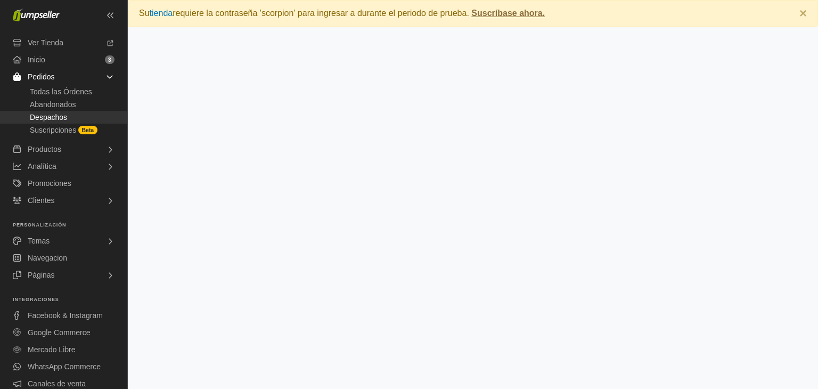 Image resolution: width=818 pixels, height=389 pixels. Describe the element at coordinates (50, 183) in the screenshot. I see `span: Promociones` at that location.